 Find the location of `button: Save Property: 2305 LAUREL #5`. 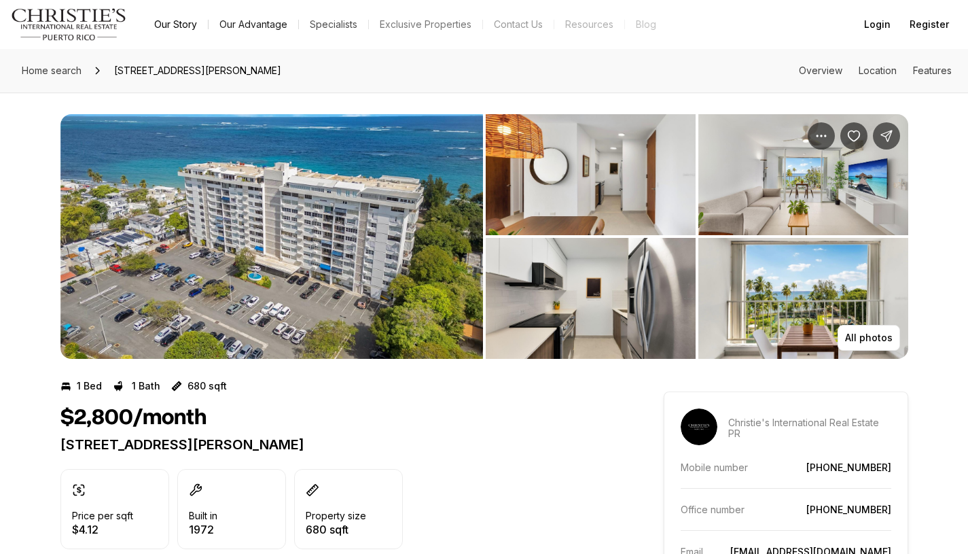

button: Save Property: 2305 LAUREL #5 is located at coordinates (854, 136).